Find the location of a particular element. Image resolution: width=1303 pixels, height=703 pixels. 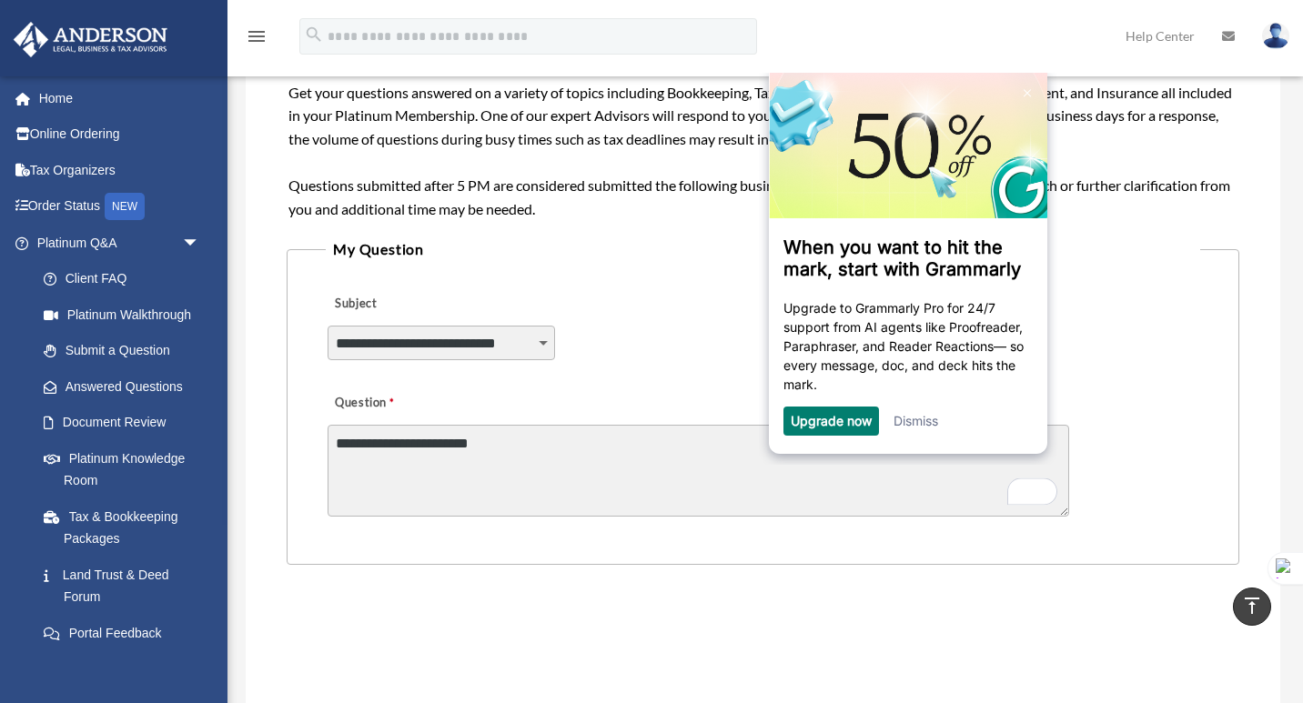

a: Platinum Q&Aarrow_drop_down is located at coordinates (120, 243).